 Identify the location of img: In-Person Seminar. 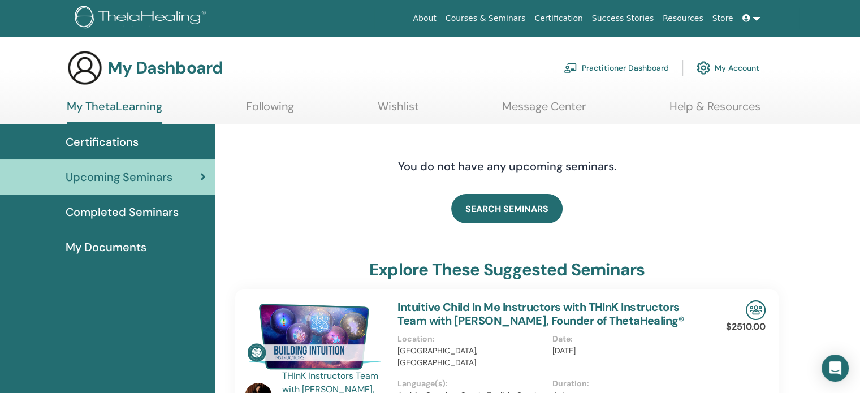
(755, 310).